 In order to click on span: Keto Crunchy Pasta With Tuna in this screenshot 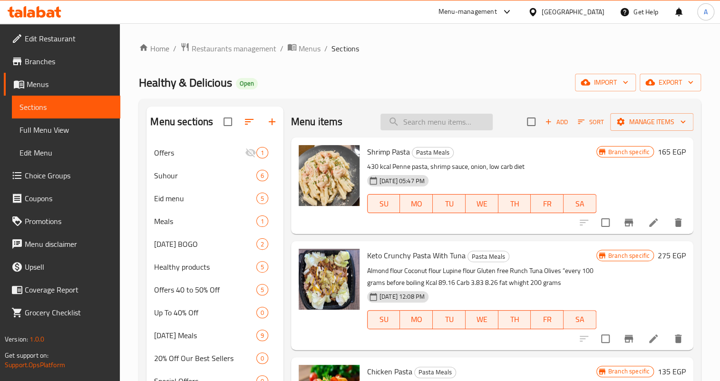, I will do `click(416, 255)`.